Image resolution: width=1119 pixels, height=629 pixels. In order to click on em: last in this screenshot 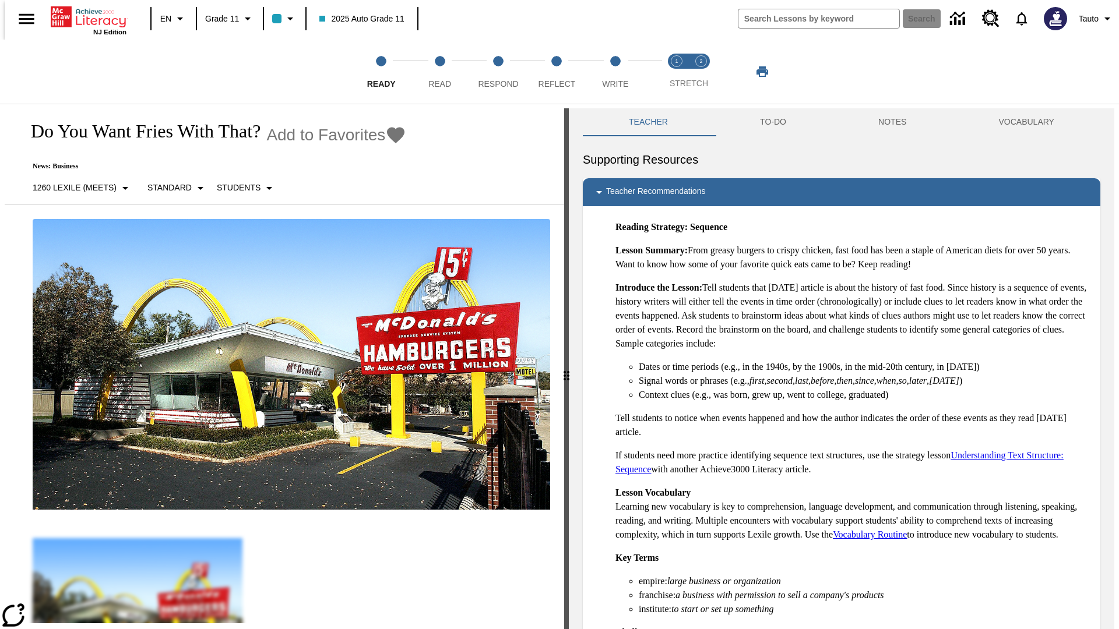, I will do `click(801, 380)`.